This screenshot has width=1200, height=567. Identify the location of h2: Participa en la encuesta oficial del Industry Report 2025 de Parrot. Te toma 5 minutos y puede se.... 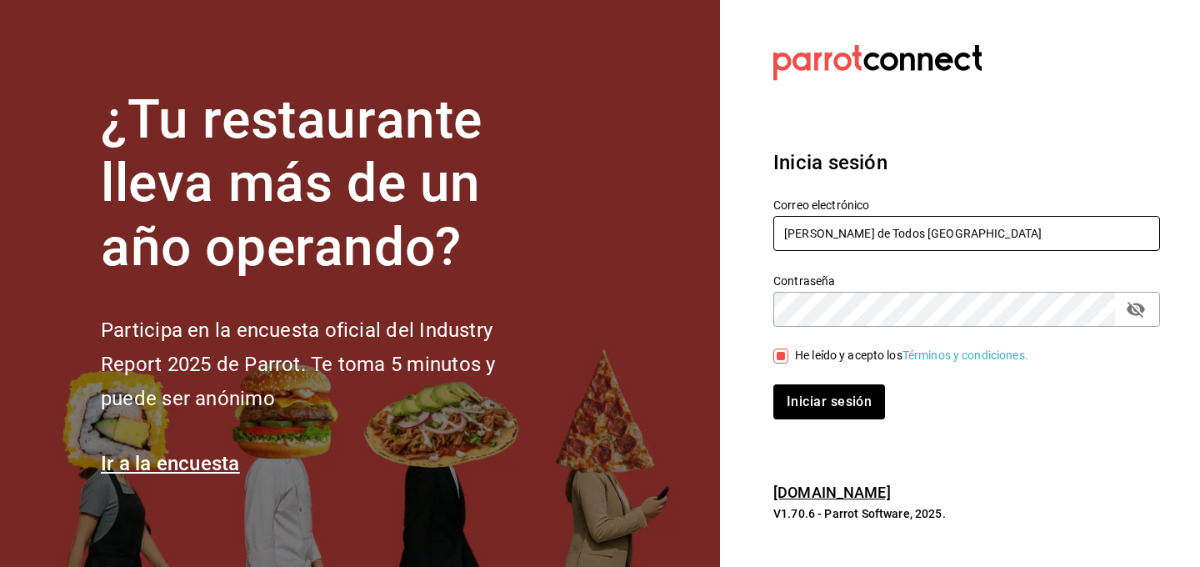
(326, 364).